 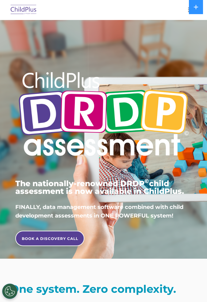 What do you see at coordinates (10, 291) in the screenshot?
I see `button: Cookies Settings` at bounding box center [10, 291].